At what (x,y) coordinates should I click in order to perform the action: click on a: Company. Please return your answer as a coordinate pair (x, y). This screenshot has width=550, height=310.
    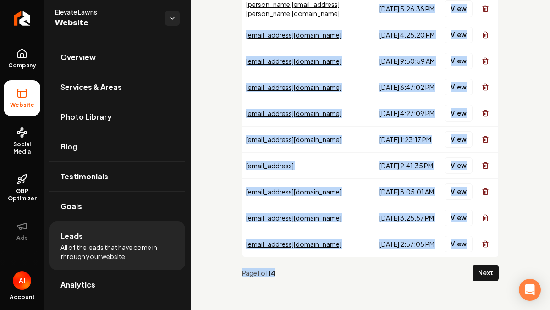
    Looking at the image, I should click on (22, 59).